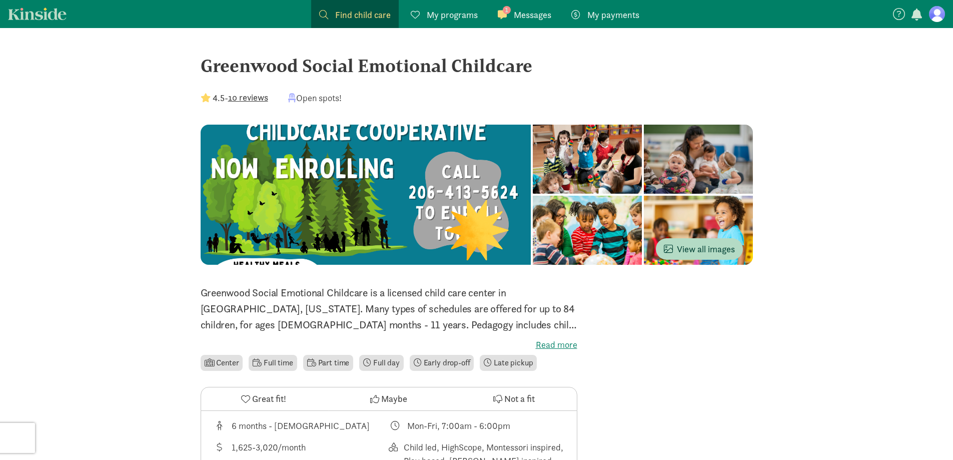  What do you see at coordinates (301, 425) in the screenshot?
I see `div: Age range for children that this provider cares for` at bounding box center [301, 425].